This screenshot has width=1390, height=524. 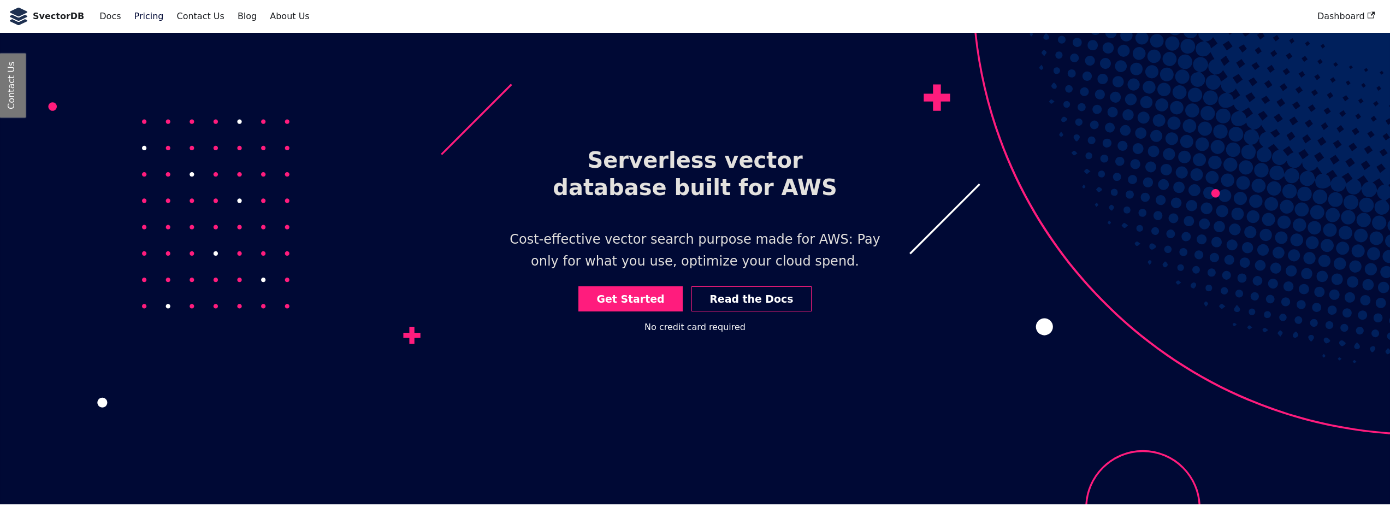 What do you see at coordinates (247, 16) in the screenshot?
I see `a: Blog` at bounding box center [247, 16].